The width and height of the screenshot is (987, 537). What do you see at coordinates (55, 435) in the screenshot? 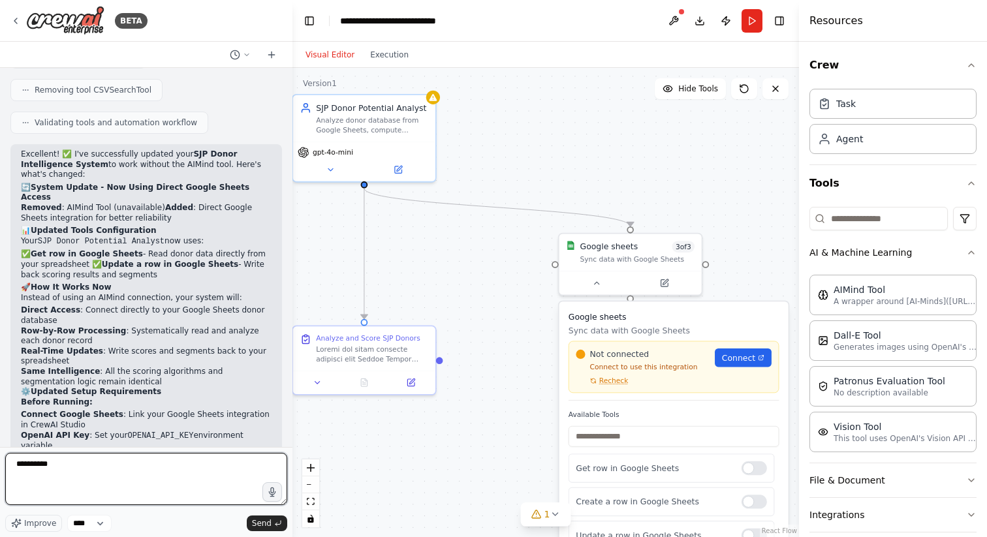
I see `strong: OpenAI API Key` at bounding box center [55, 435].